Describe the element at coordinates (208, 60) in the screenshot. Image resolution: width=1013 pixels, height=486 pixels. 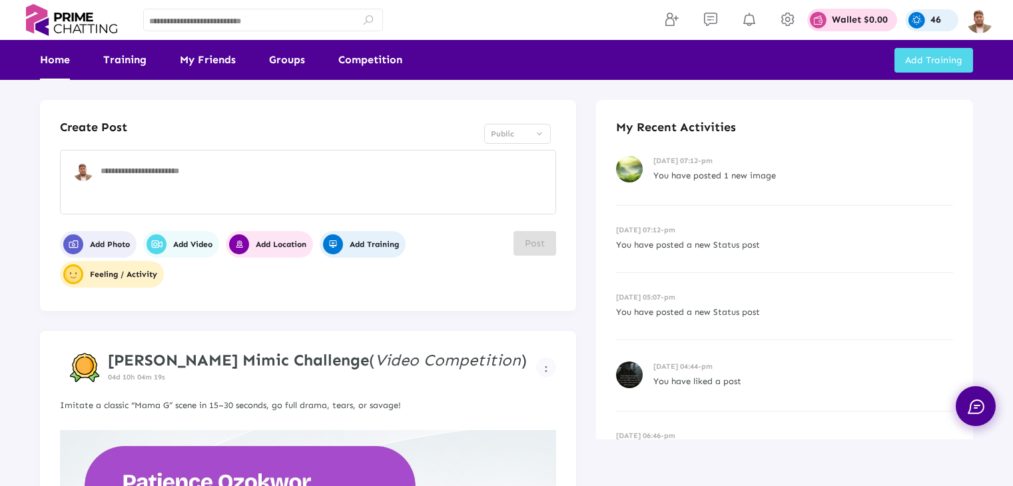
I see `a: My Friends` at that location.